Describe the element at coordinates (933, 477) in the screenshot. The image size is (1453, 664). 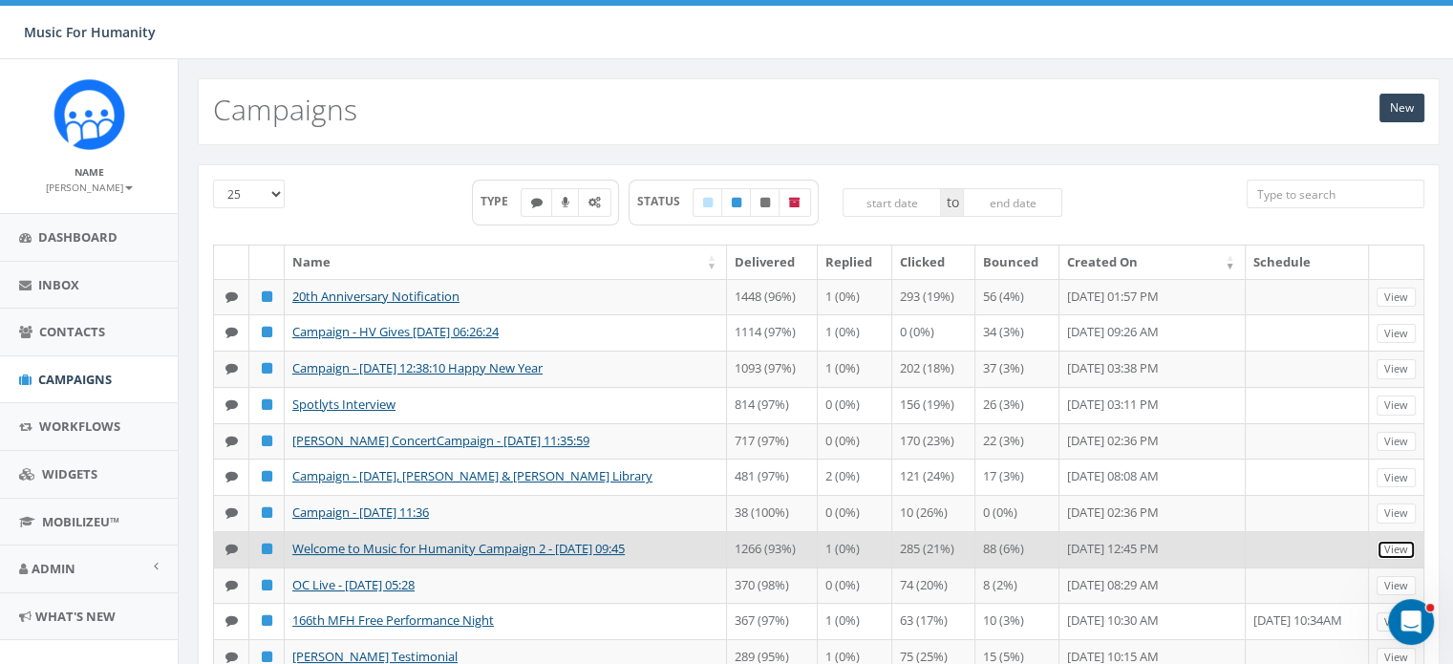
I see `td: 121 (24%)` at that location.